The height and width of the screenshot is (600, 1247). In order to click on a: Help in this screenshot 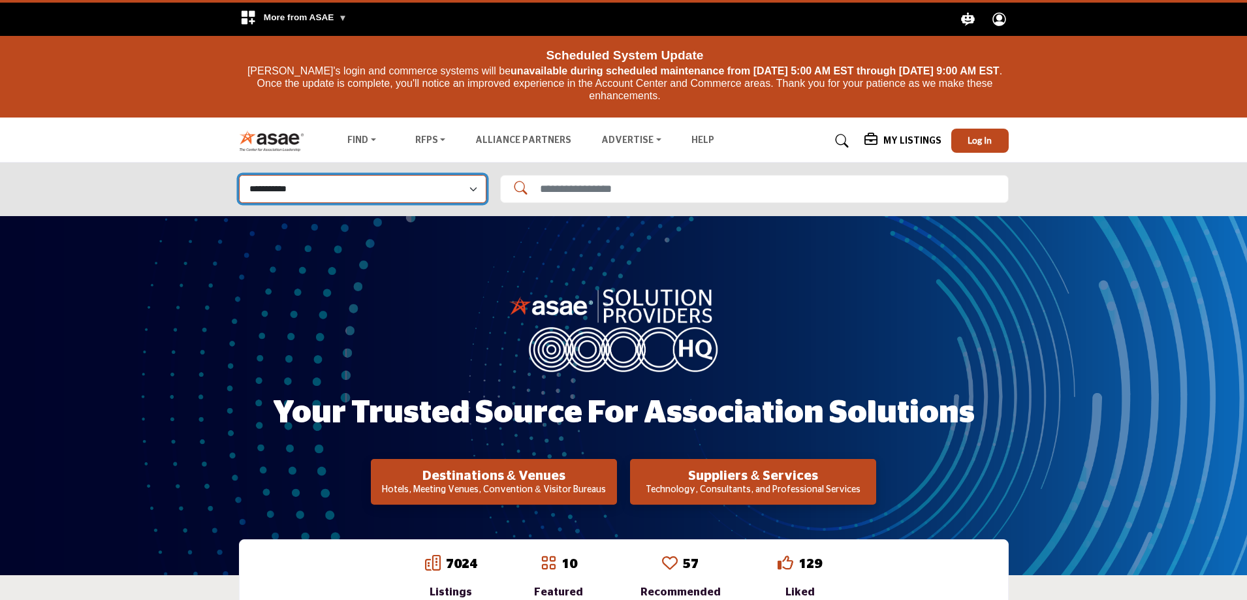, I will do `click(702, 140)`.